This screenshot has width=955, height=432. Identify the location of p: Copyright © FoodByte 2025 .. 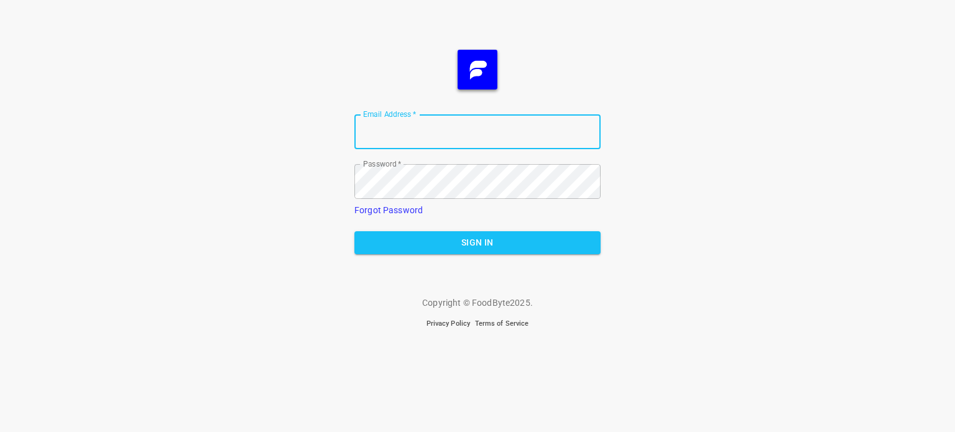
(478, 303).